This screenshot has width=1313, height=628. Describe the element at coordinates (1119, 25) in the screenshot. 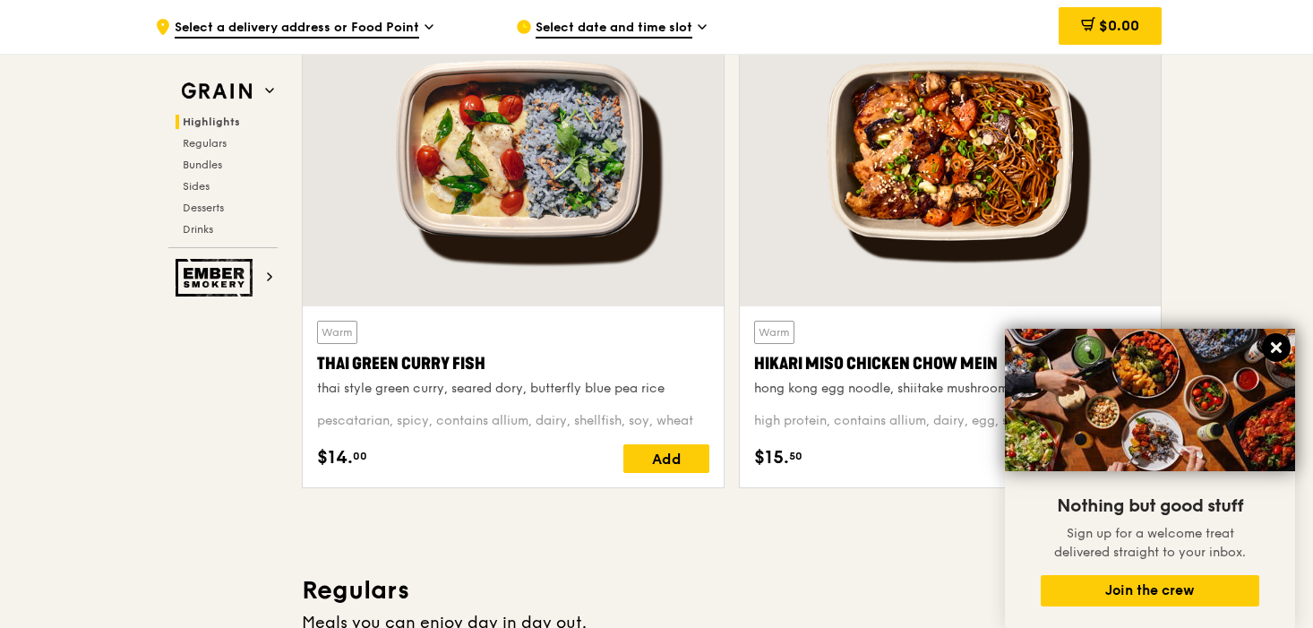

I see `span: $0.00` at that location.